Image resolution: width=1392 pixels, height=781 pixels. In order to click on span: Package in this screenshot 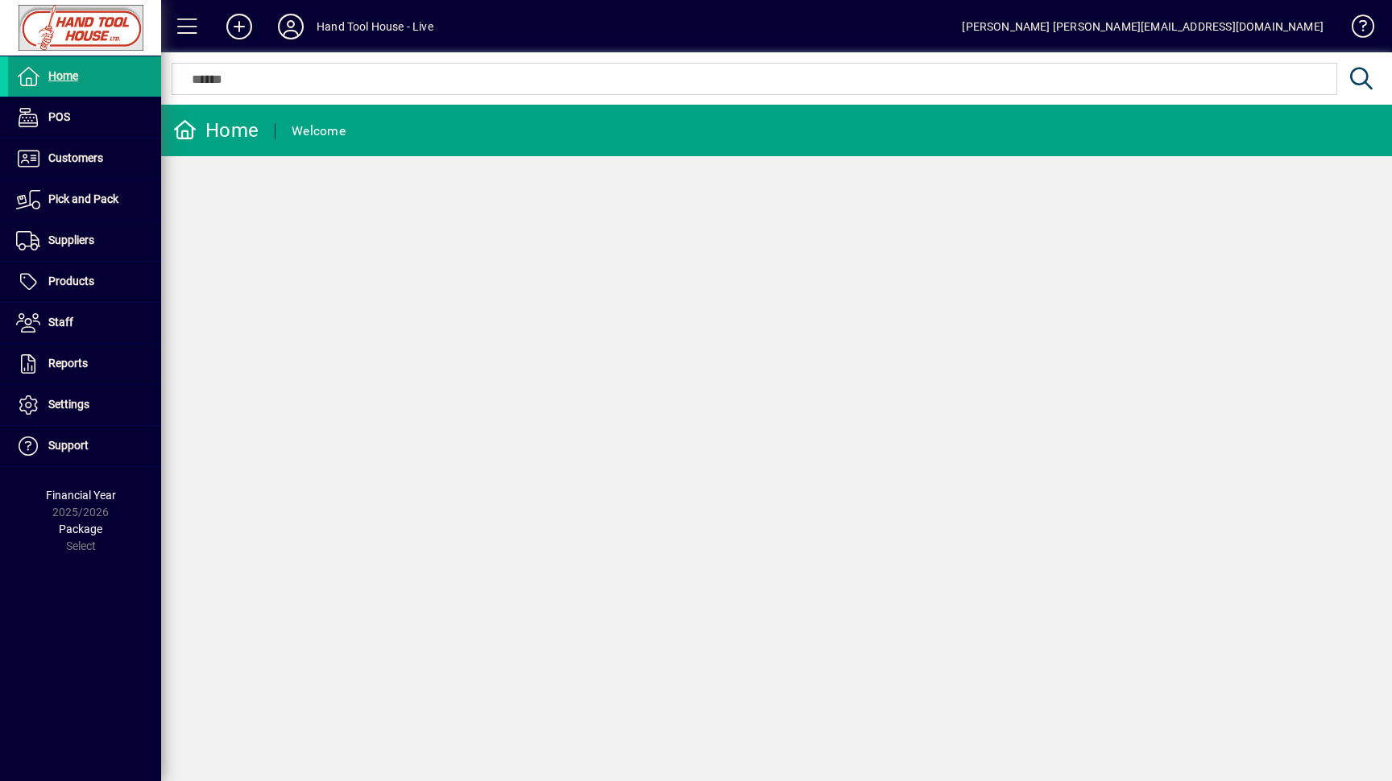, I will do `click(81, 529)`.